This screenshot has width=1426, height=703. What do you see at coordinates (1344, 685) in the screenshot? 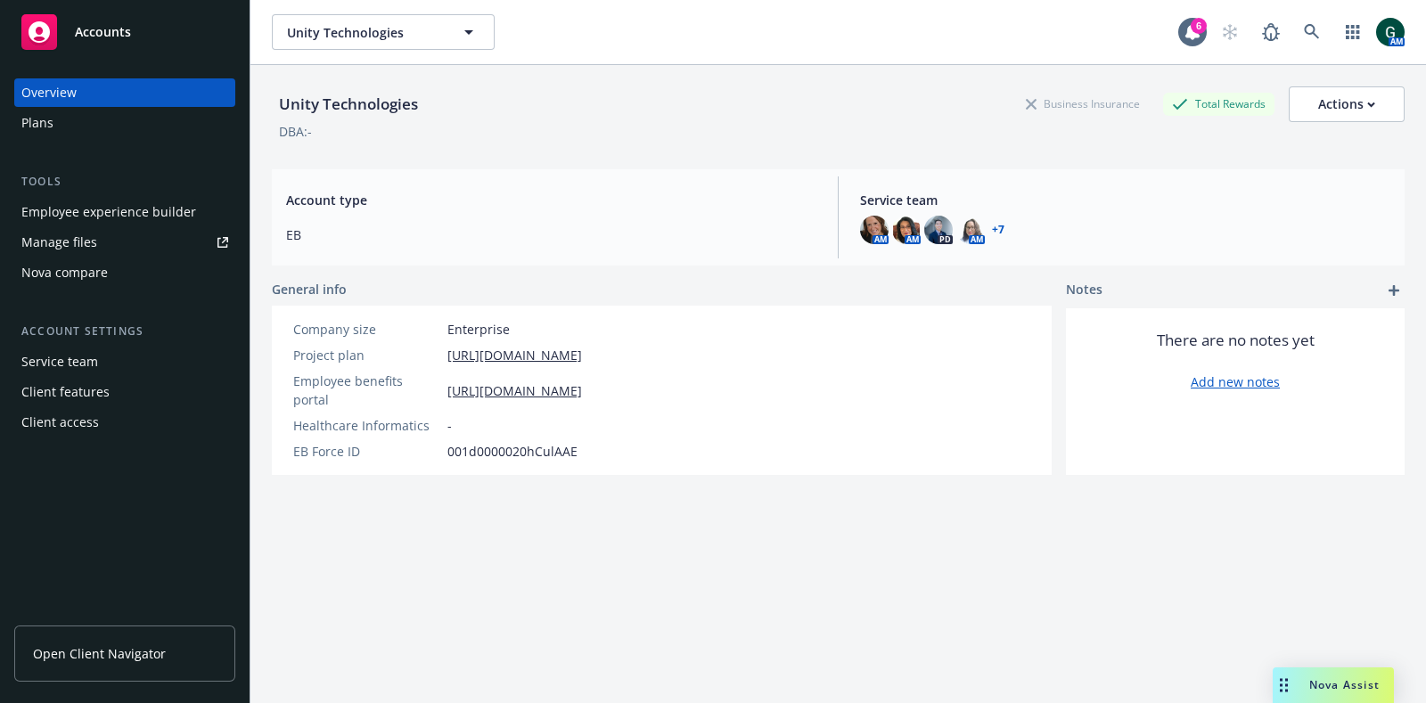
I see `span: Nova Assist` at bounding box center [1344, 685].